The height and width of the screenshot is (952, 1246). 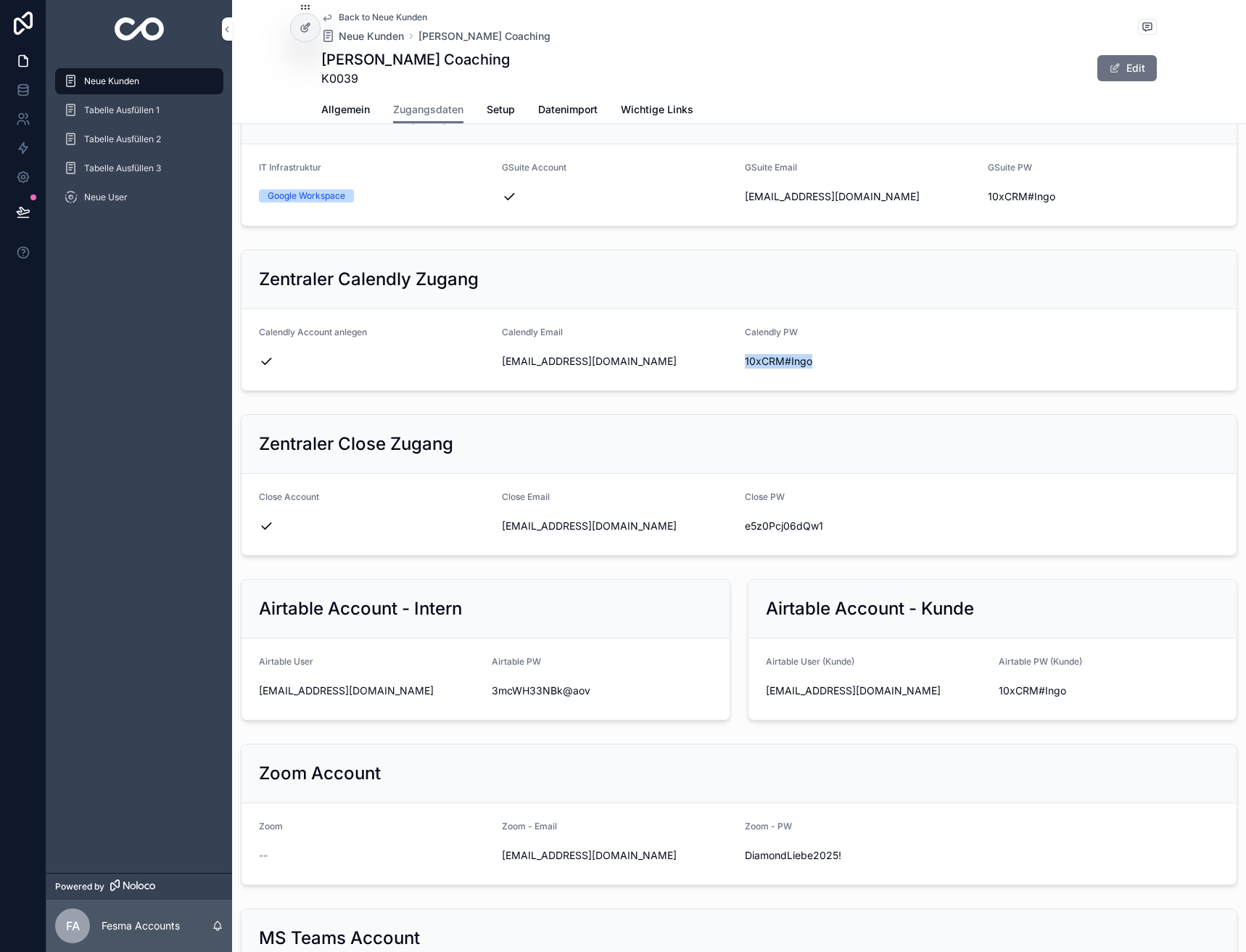 What do you see at coordinates (369, 279) in the screenshot?
I see `h2: Zentraler Calendly Zugang` at bounding box center [369, 279].